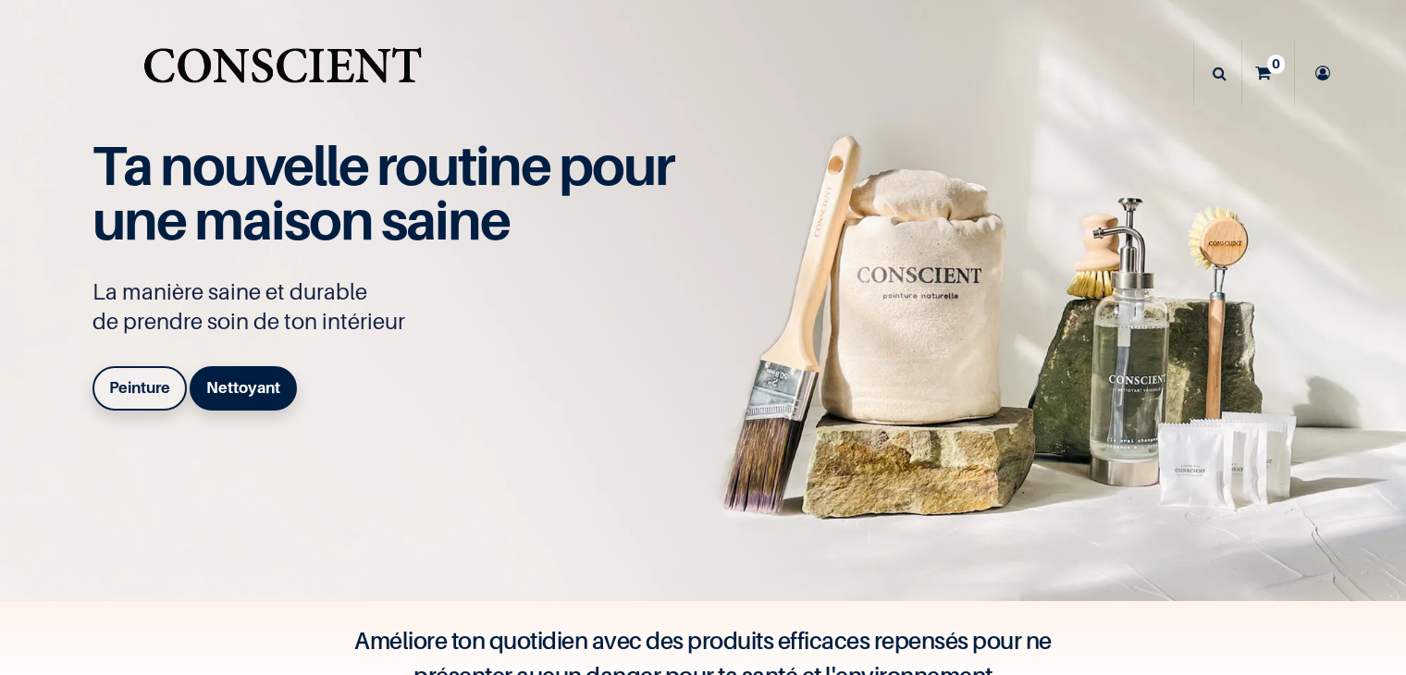 Image resolution: width=1406 pixels, height=675 pixels. What do you see at coordinates (1268, 73) in the screenshot?
I see `a: 0` at bounding box center [1268, 73].